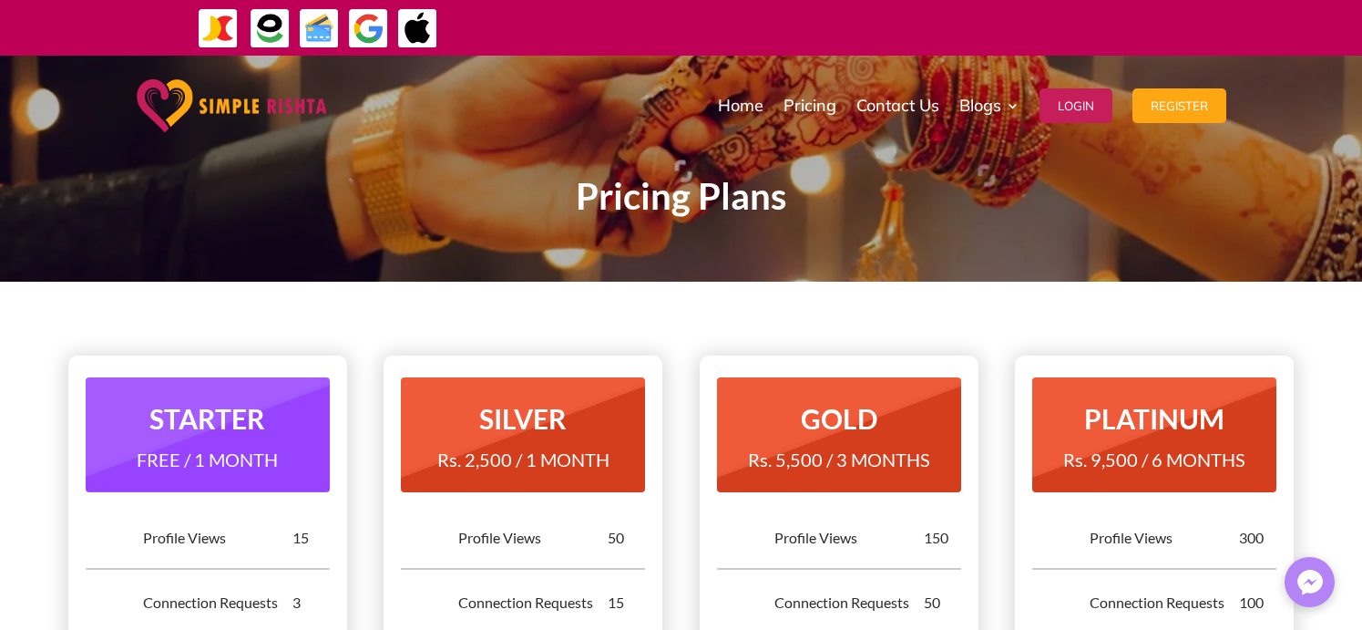 The width and height of the screenshot is (1362, 630). What do you see at coordinates (270, 28) in the screenshot?
I see `img: EasyPaisa-icon` at bounding box center [270, 28].